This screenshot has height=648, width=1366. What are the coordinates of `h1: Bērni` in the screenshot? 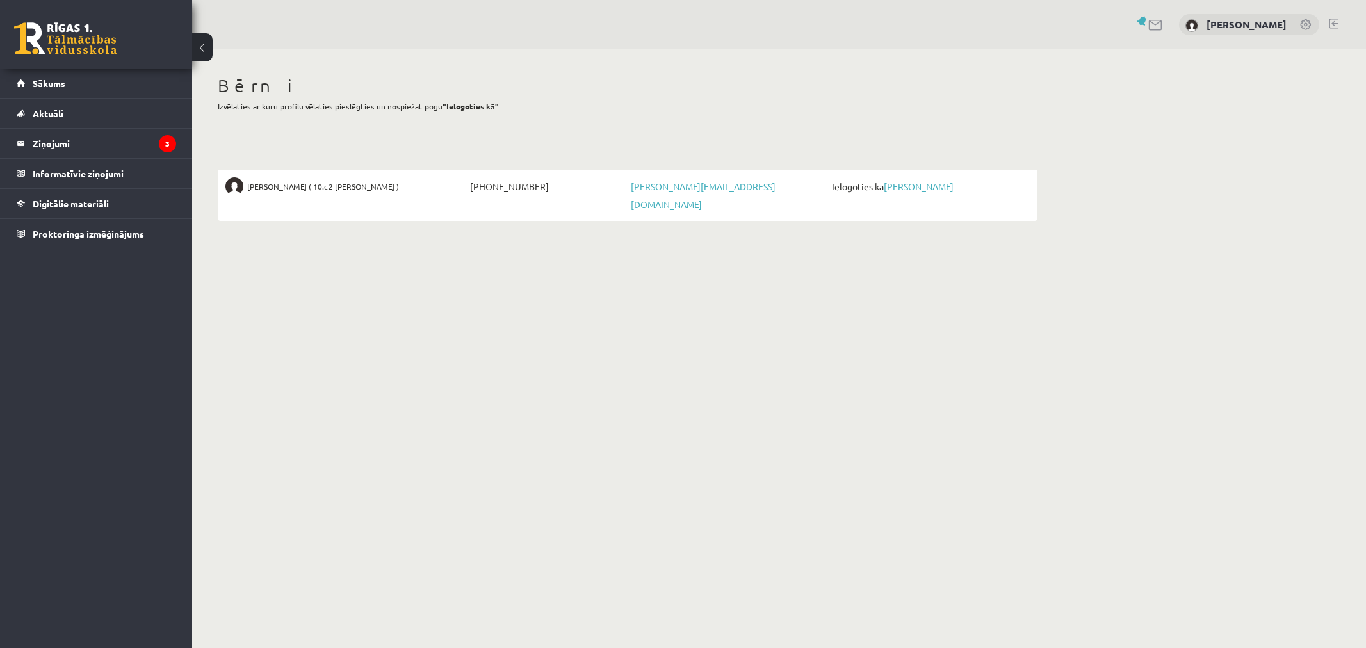 It's located at (628, 86).